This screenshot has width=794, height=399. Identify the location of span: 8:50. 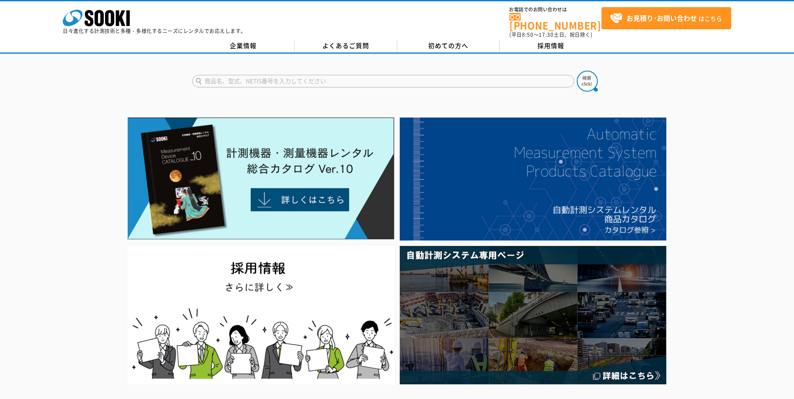
(528, 35).